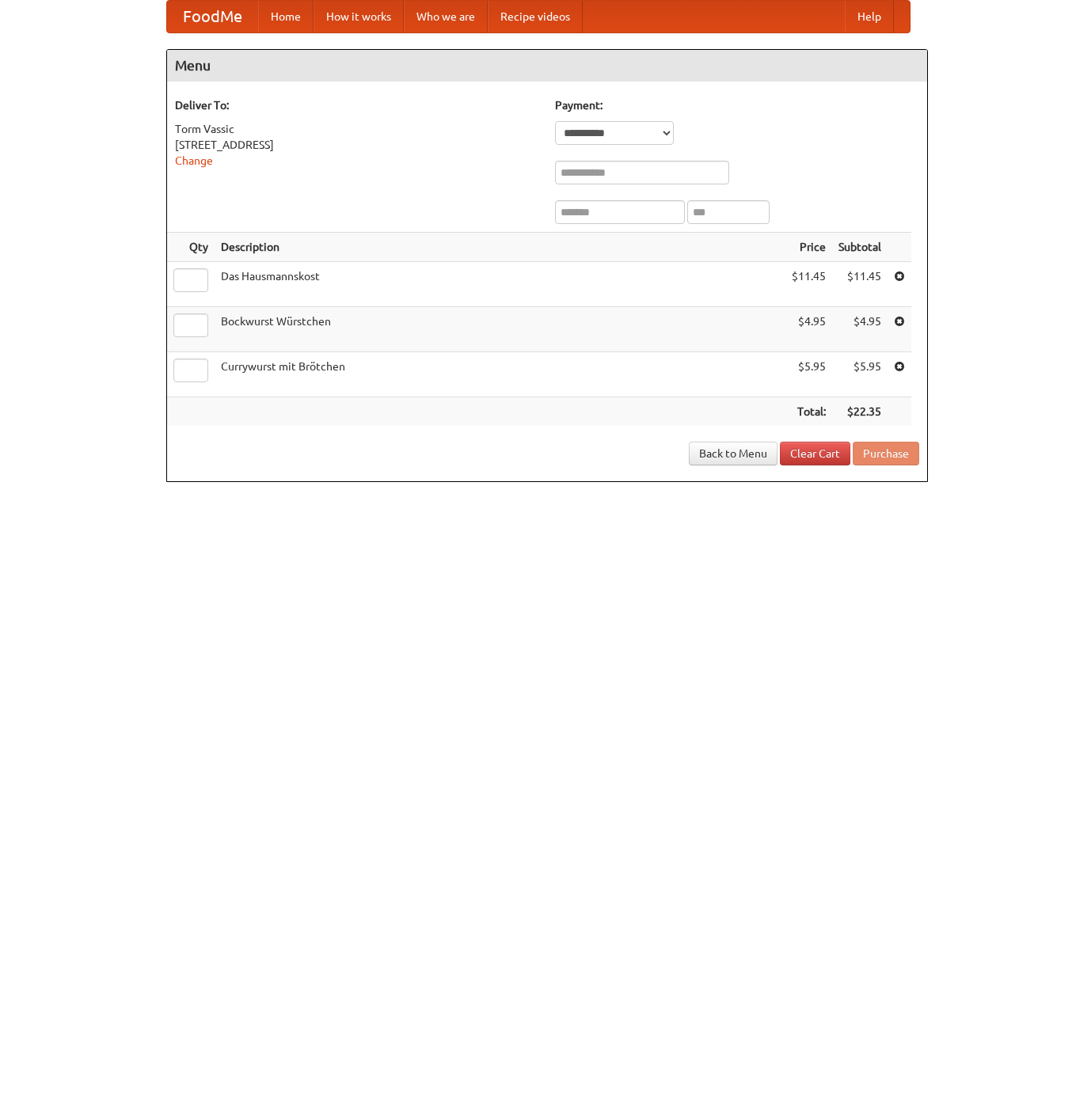  What do you see at coordinates (860, 411) in the screenshot?
I see `th: $22.35` at bounding box center [860, 411].